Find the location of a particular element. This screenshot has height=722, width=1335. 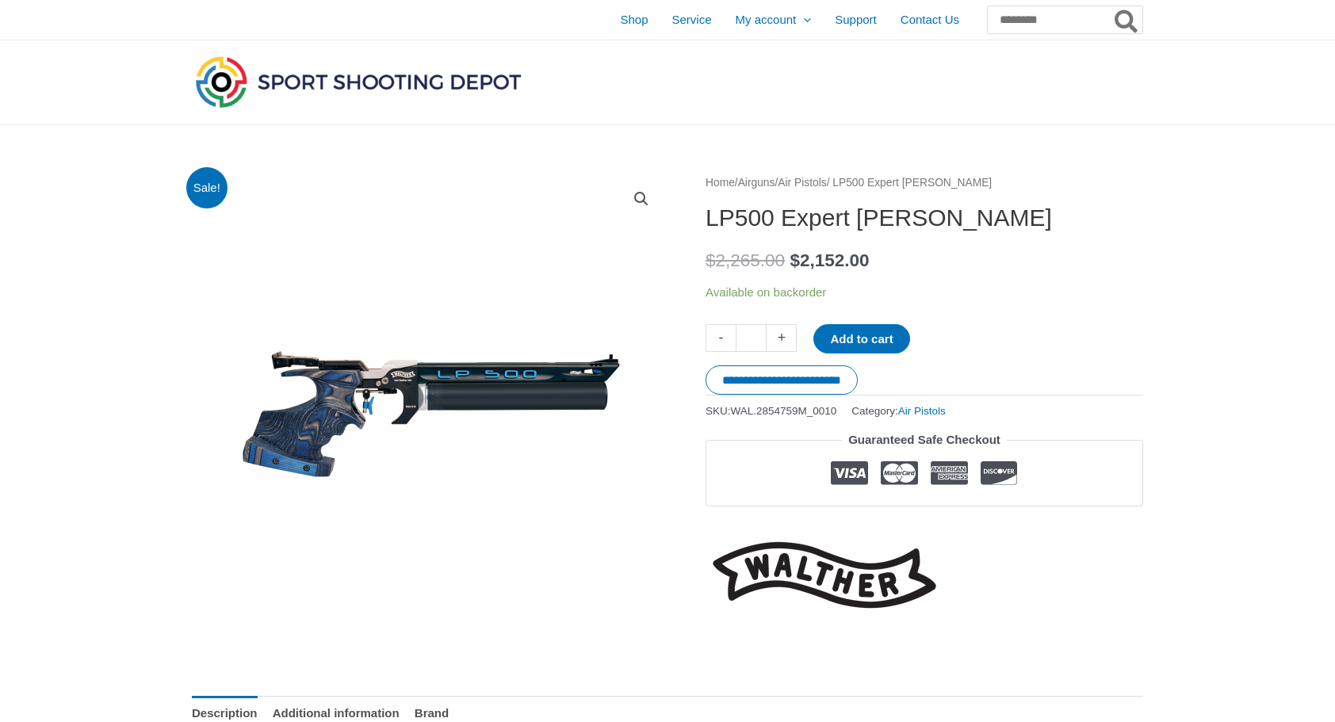

span: Category: is located at coordinates (898, 410).